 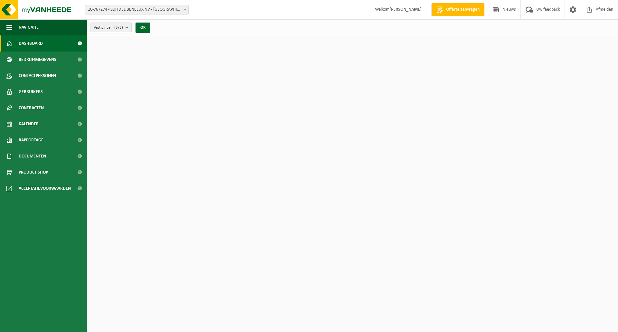 What do you see at coordinates (31, 108) in the screenshot?
I see `span: Contracten` at bounding box center [31, 108].